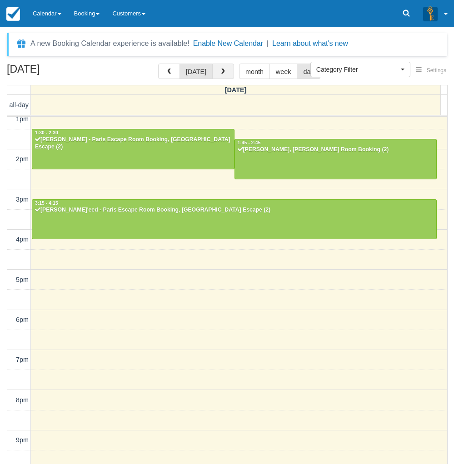 The image size is (454, 464). Describe the element at coordinates (436, 70) in the screenshot. I see `span: Settings` at that location.